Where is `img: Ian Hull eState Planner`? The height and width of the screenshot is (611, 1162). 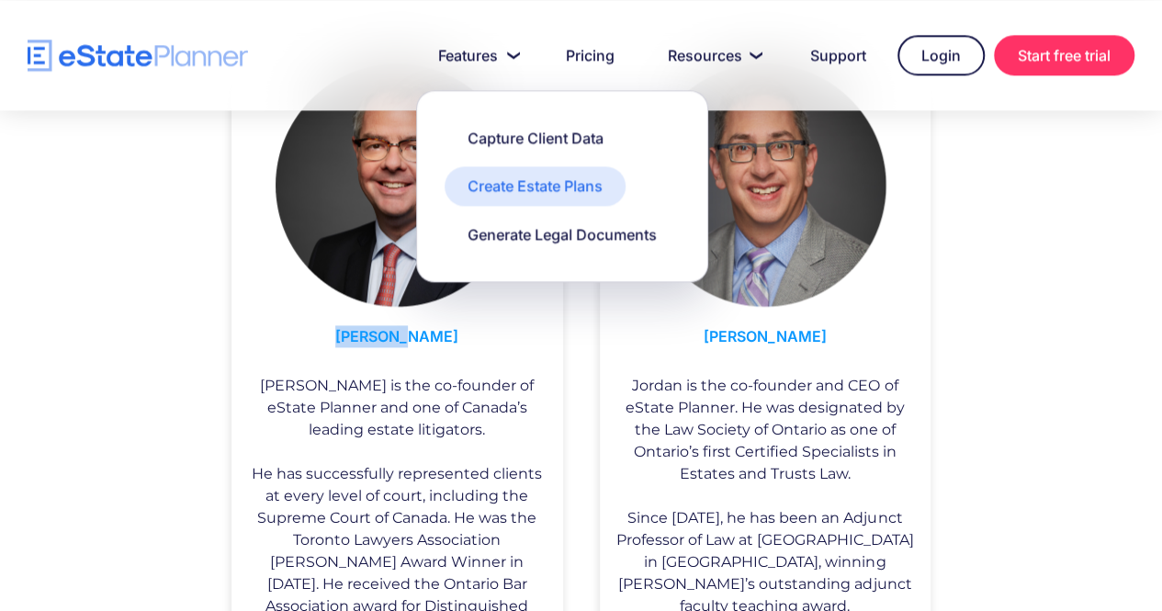
img: Ian Hull eState Planner is located at coordinates (397, 185).